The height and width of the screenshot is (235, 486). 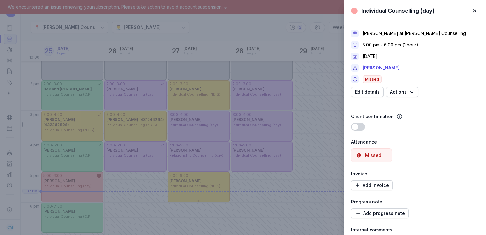 I want to click on div: Client confirmation, so click(x=372, y=116).